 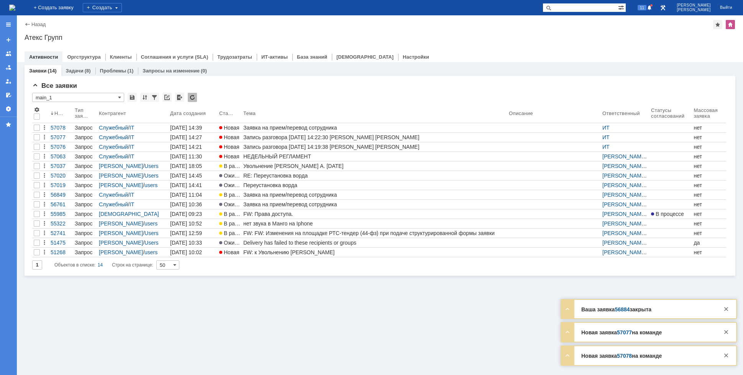 I want to click on div: 56849, so click(x=61, y=195).